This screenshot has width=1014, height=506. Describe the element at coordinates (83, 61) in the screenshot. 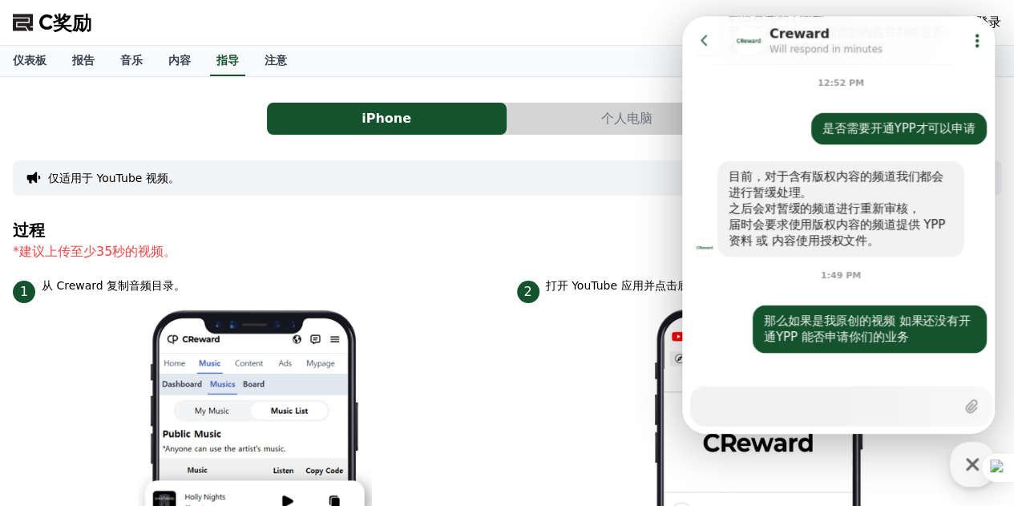

I see `a: 报告` at that location.